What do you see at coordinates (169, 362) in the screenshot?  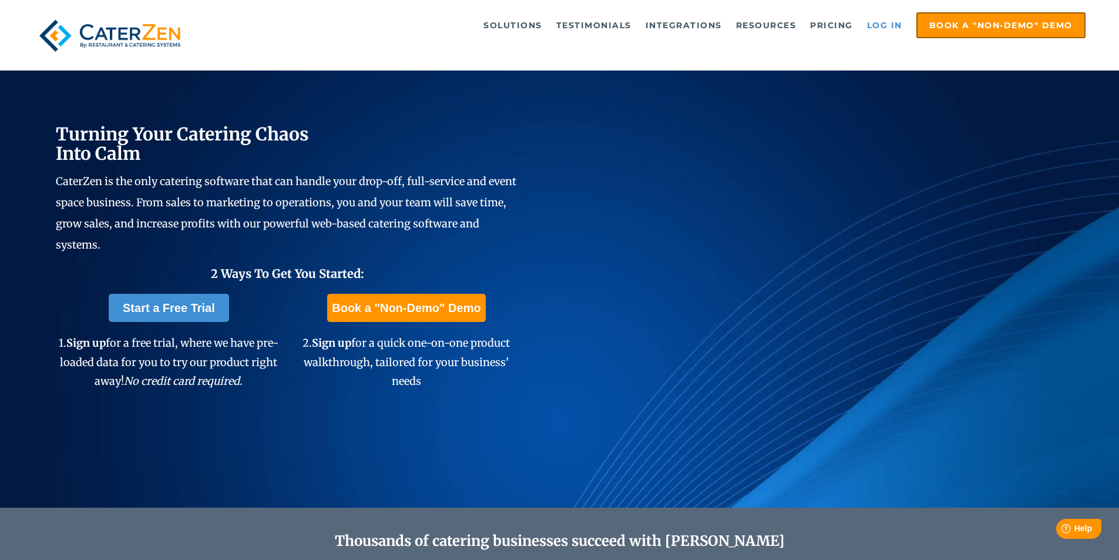 I see `span: 1. for a free trial, where we have pre-loaded data for you to try our product right away!` at bounding box center [169, 362].